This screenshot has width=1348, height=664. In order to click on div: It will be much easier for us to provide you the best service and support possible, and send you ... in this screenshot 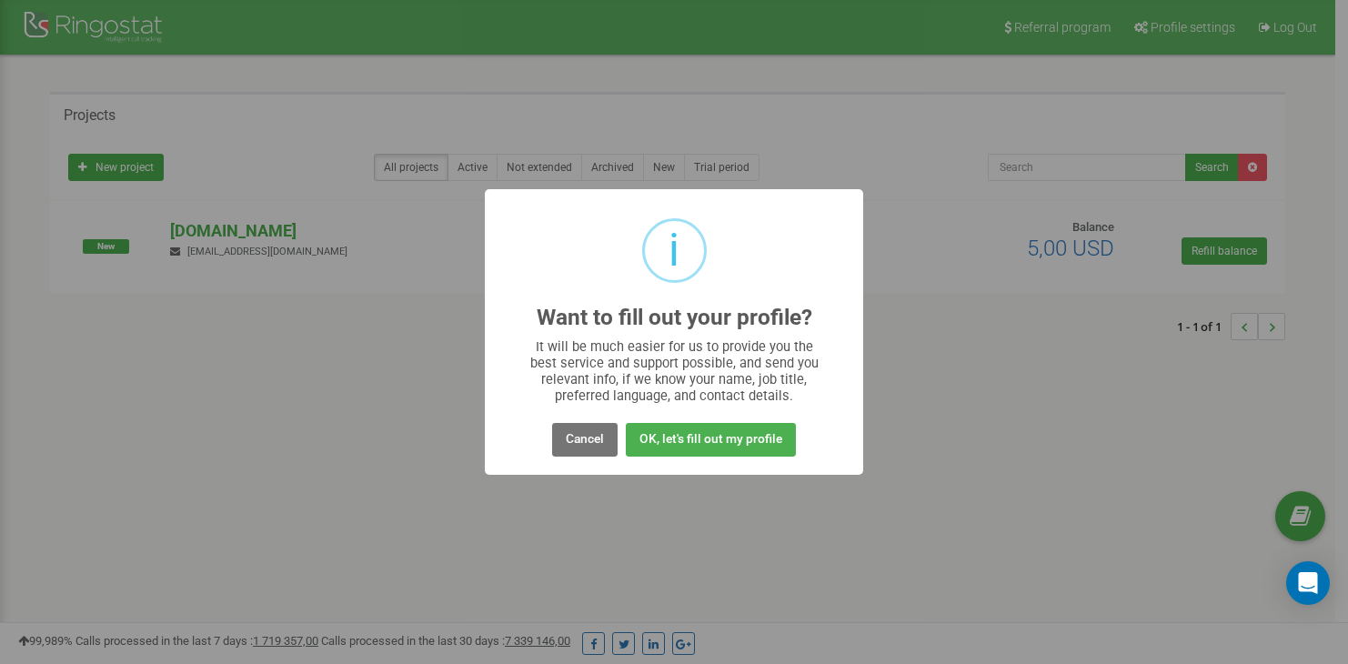, I will do `click(674, 371)`.